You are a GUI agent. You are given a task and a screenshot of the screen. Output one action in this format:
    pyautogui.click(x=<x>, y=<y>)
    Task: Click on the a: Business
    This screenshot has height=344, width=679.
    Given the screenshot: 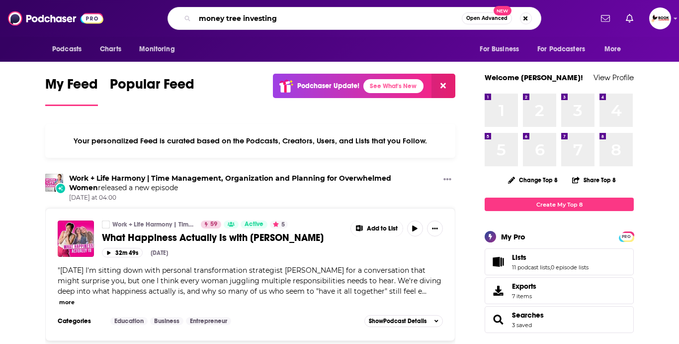 What is the action you would take?
    pyautogui.click(x=167, y=321)
    